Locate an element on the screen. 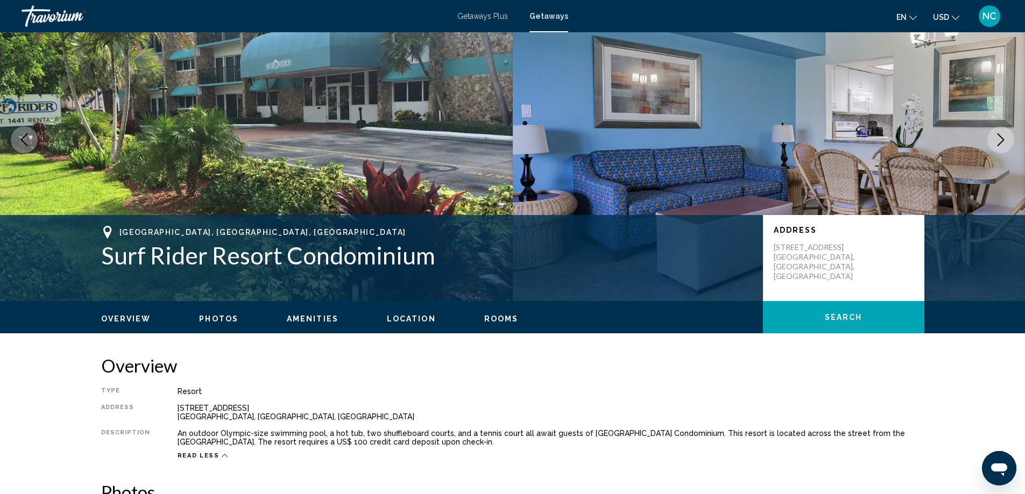  span: Read less is located at coordinates (198, 456).